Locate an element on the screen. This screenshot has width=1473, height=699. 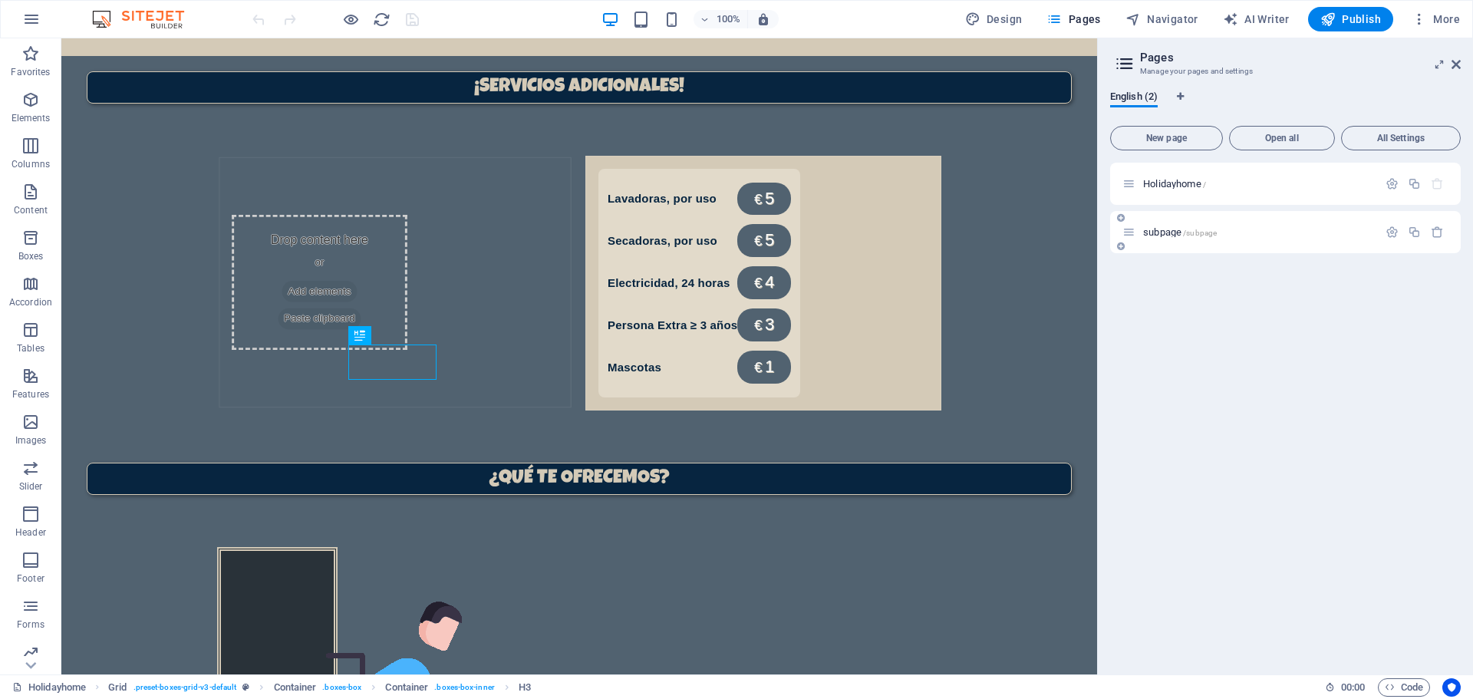
p: Footer is located at coordinates (31, 579).